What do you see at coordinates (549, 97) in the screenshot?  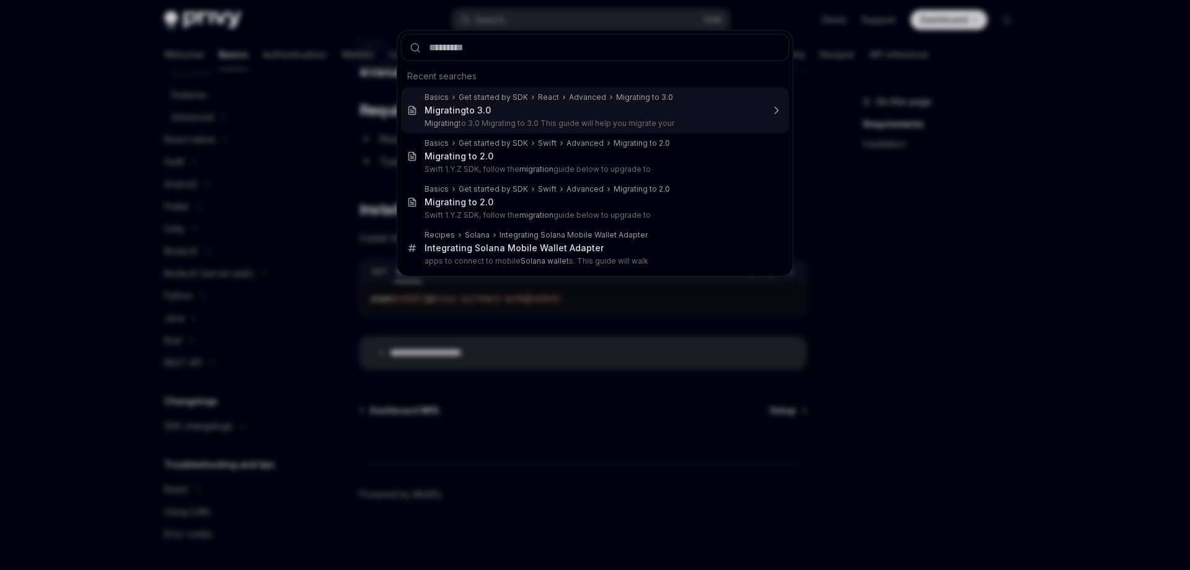 I see `div: React` at bounding box center [549, 97].